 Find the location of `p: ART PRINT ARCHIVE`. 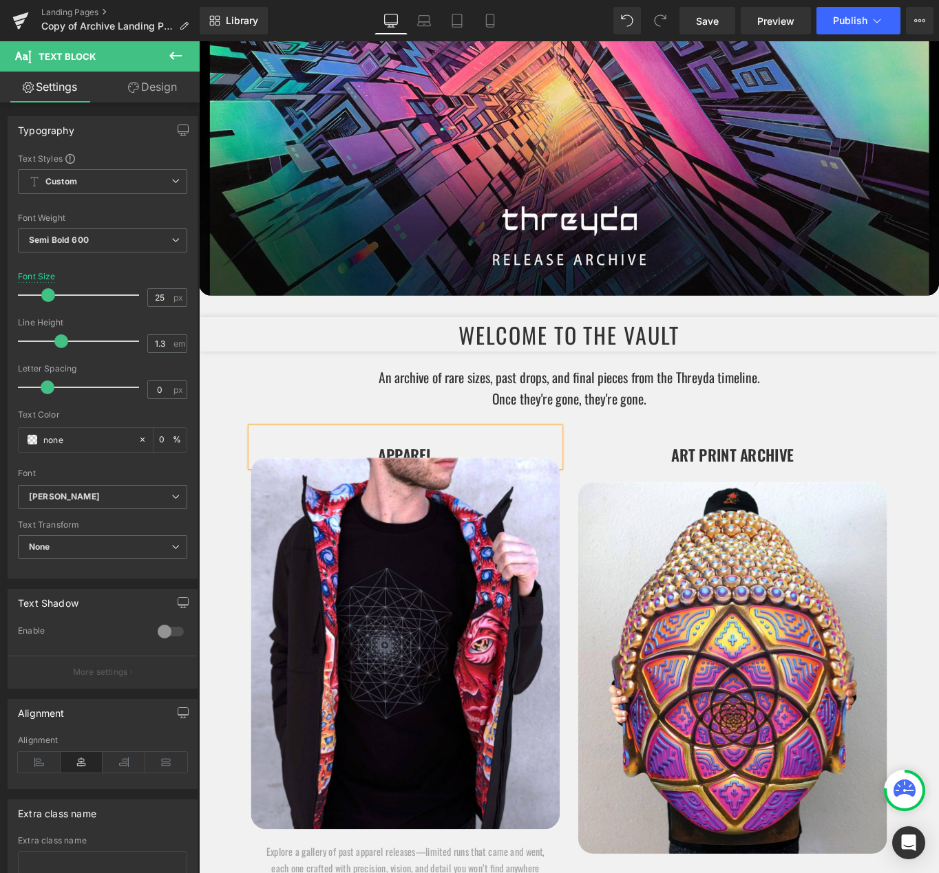

p: ART PRINT ARCHIVE is located at coordinates (600, 479).